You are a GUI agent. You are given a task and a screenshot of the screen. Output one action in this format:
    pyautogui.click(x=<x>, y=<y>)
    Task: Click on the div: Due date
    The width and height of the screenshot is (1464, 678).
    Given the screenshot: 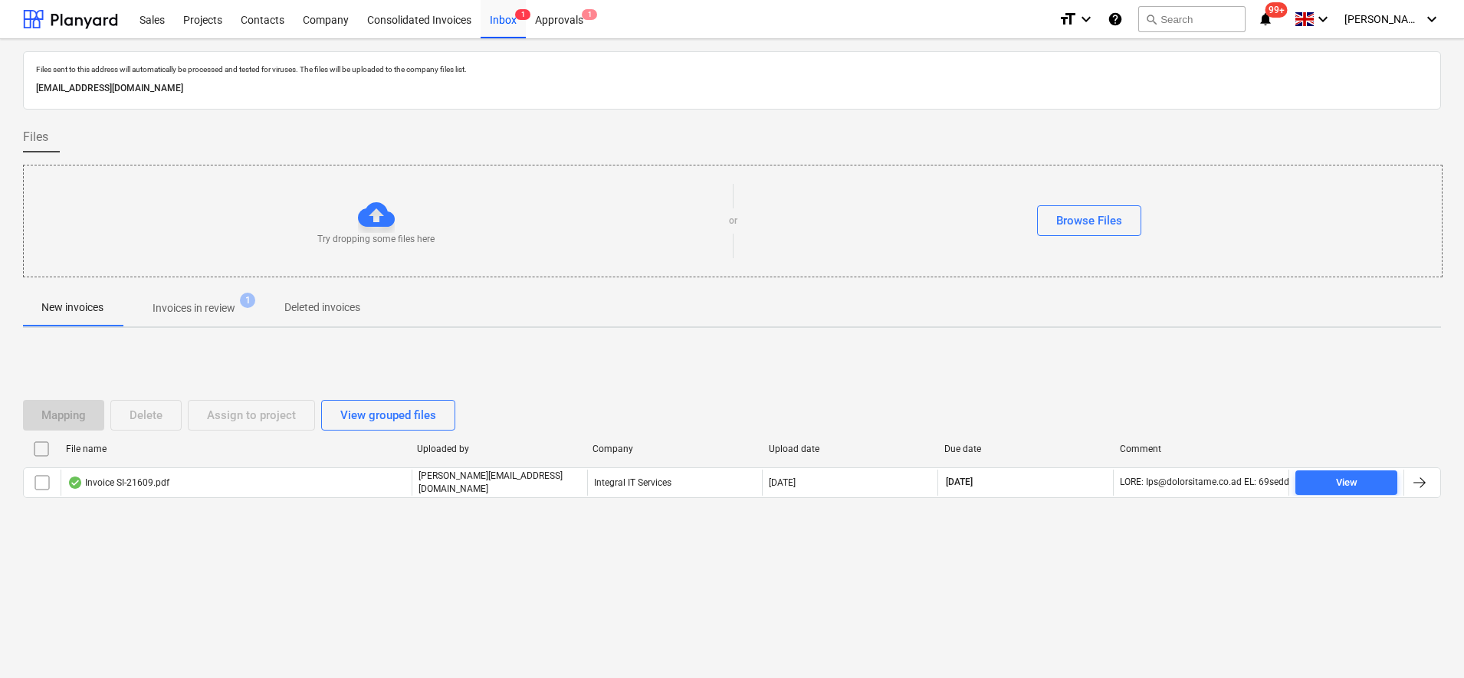 What is the action you would take?
    pyautogui.click(x=1025, y=449)
    